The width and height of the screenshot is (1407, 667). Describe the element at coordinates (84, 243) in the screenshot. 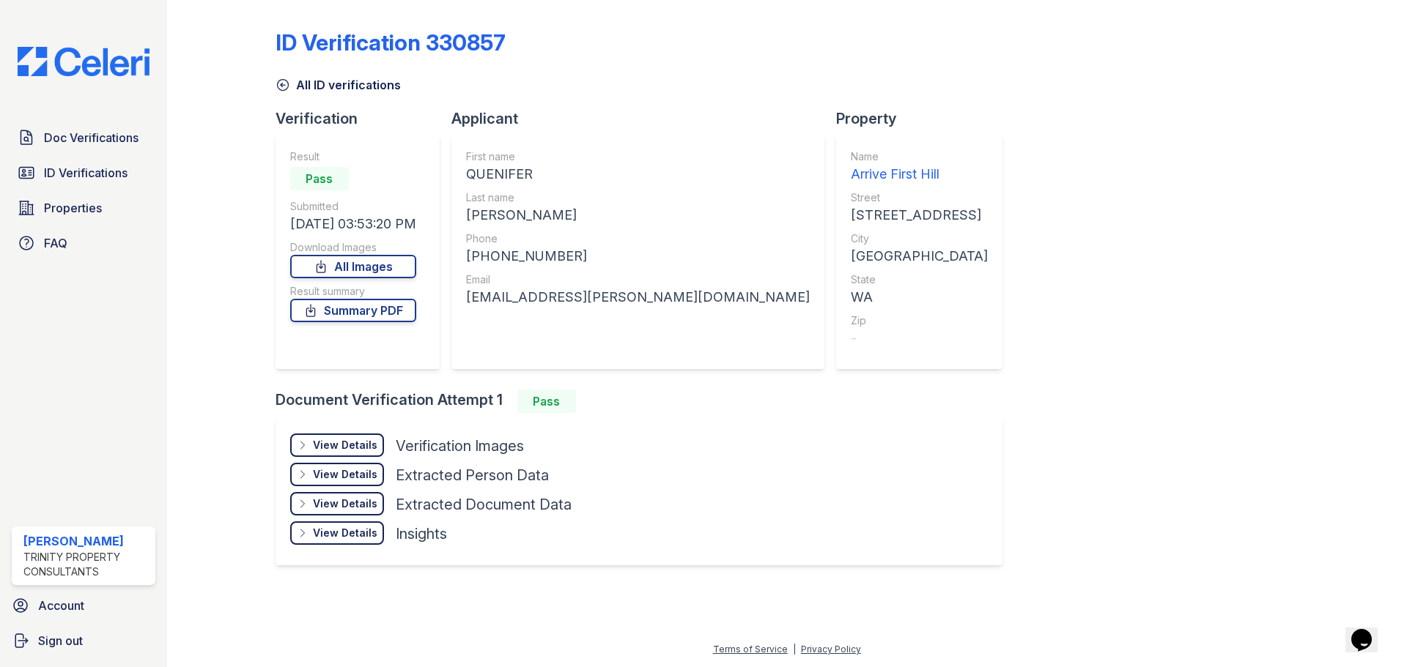

I see `a: FAQ` at that location.